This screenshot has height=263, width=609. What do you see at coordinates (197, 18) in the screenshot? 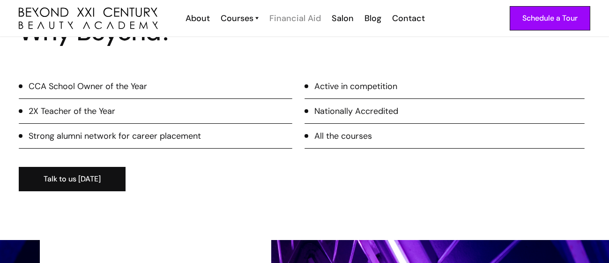
I see `a: About` at bounding box center [197, 18].